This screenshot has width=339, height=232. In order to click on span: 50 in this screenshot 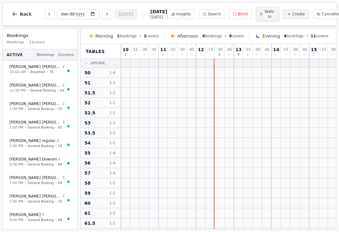, I will do `click(87, 73)`.